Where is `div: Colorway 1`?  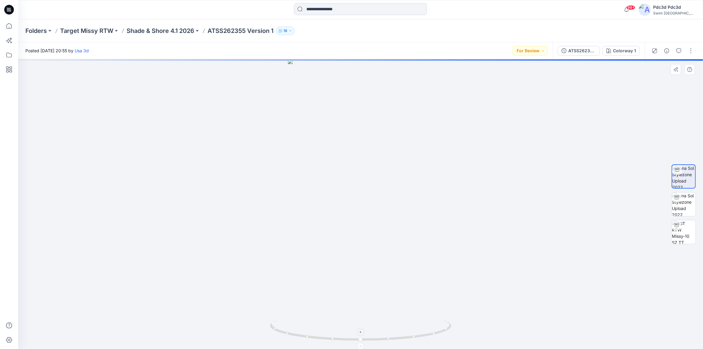
div: Colorway 1 is located at coordinates (624, 51).